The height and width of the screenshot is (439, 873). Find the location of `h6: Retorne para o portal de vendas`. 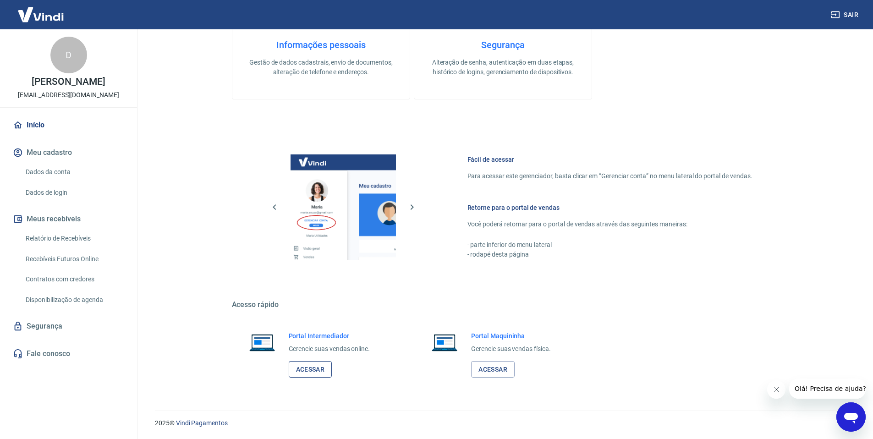

h6: Retorne para o portal de vendas is located at coordinates (610, 208).